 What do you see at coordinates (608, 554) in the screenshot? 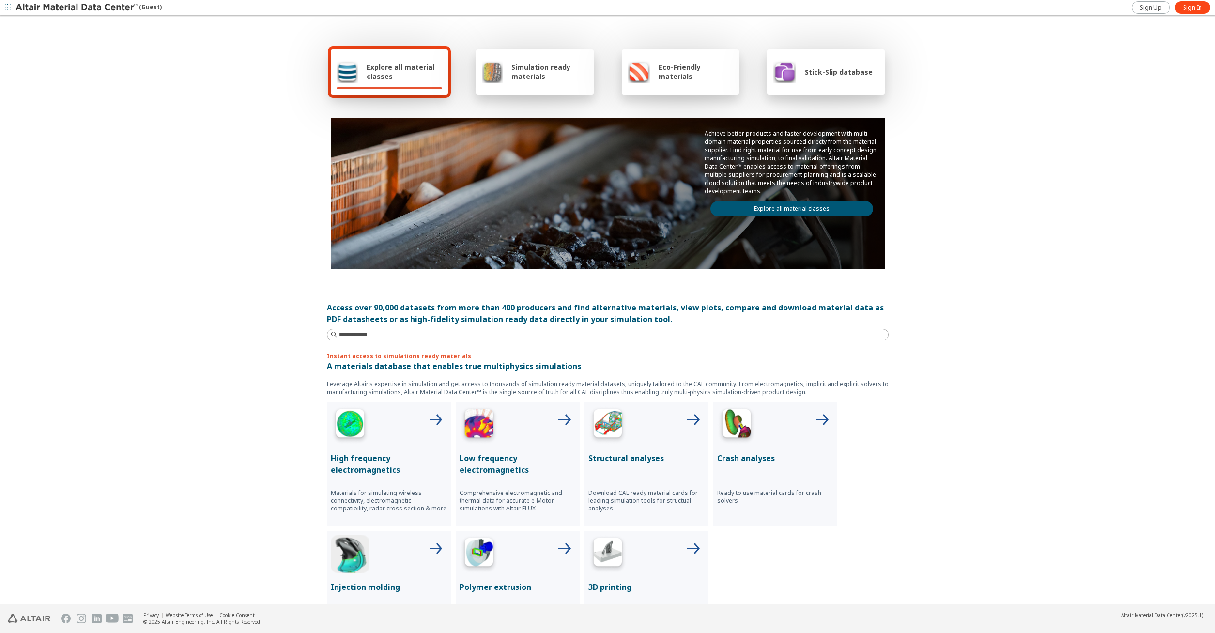
I see `img: 3D Printing Icon` at bounding box center [608, 554].